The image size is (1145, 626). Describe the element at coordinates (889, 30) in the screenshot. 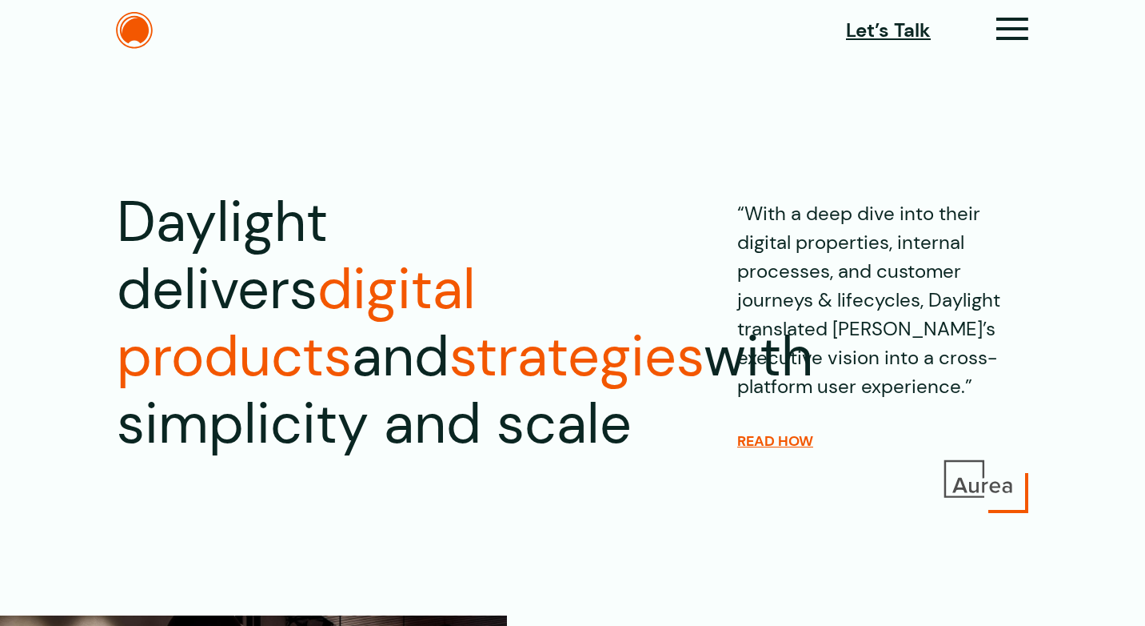

I see `span: Let’s Talk` at that location.